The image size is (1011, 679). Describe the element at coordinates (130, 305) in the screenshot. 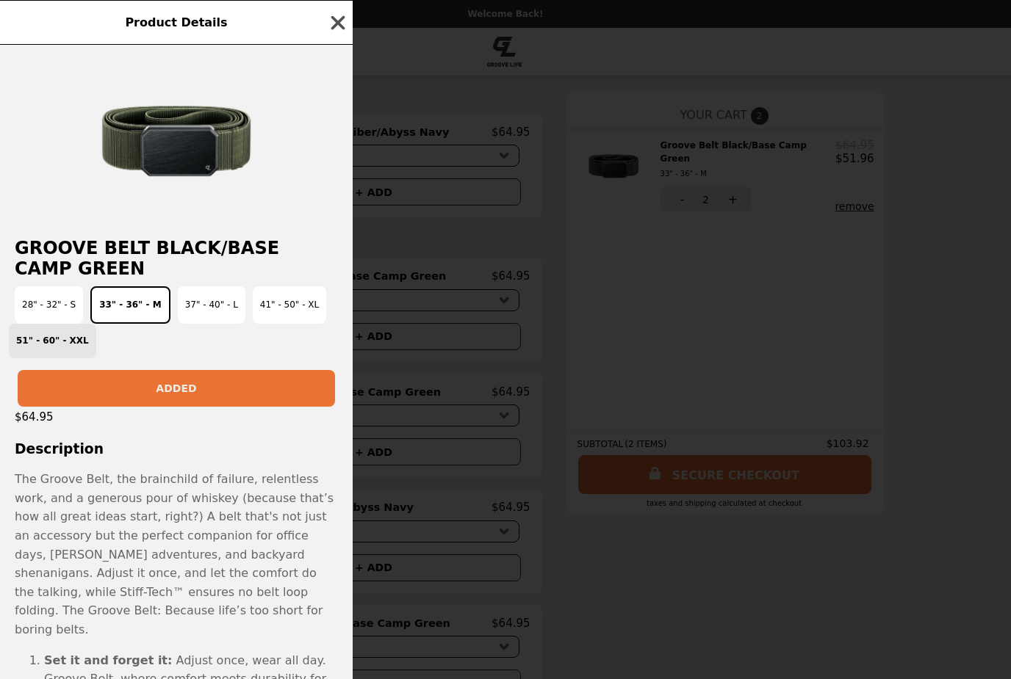

I see `button: 33" - 36" - M` at that location.